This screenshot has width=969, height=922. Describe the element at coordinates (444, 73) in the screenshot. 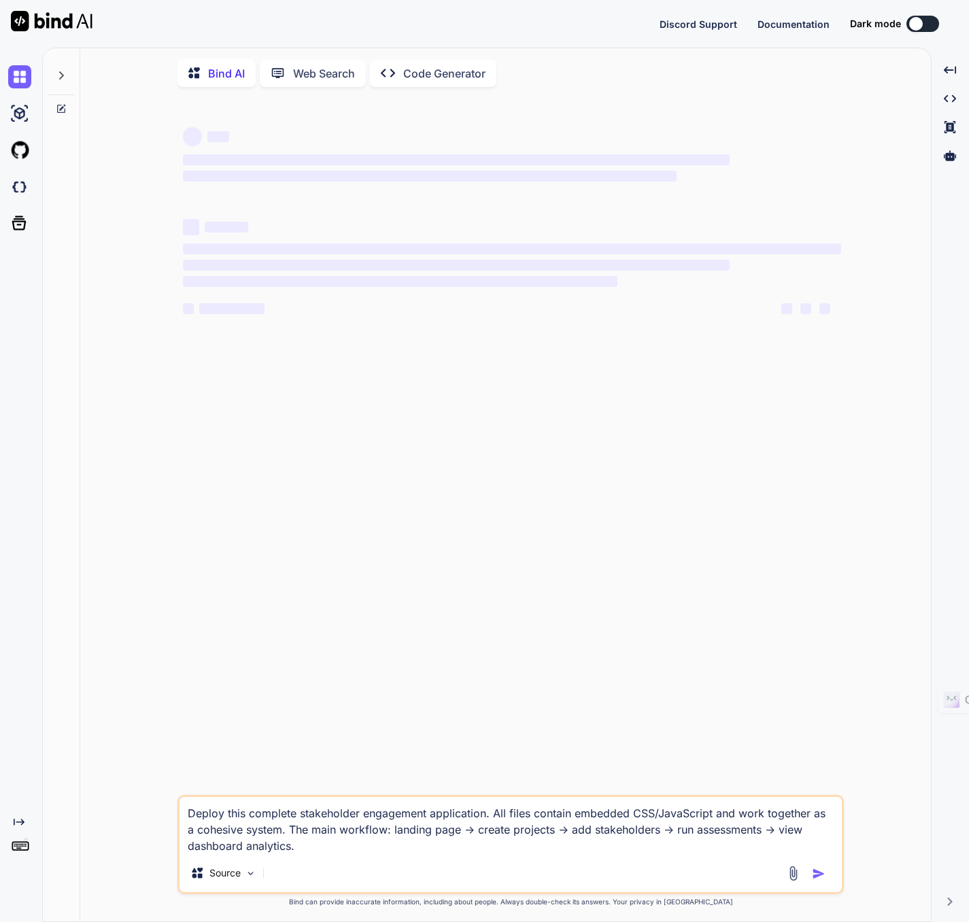

I see `p: Code Generator` at that location.